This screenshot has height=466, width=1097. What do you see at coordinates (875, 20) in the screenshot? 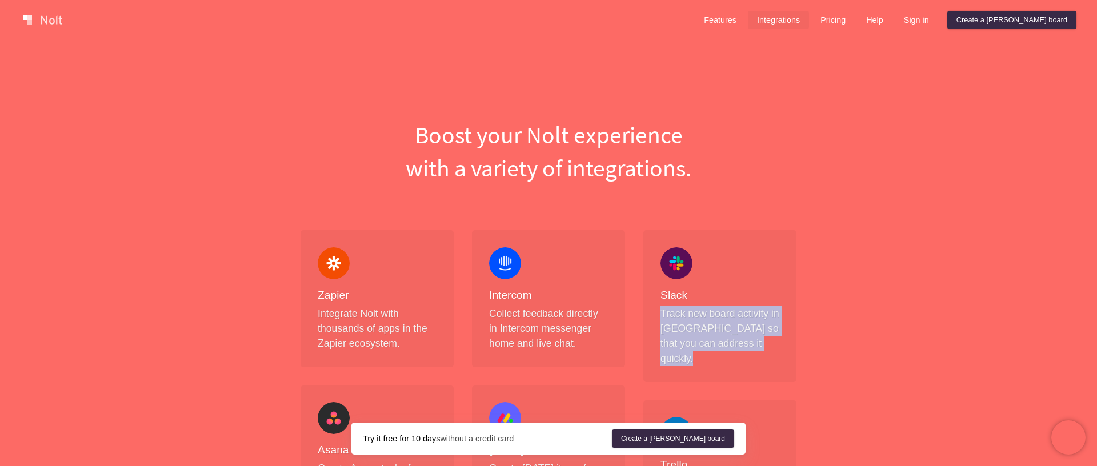
I see `a: Help` at bounding box center [875, 20].